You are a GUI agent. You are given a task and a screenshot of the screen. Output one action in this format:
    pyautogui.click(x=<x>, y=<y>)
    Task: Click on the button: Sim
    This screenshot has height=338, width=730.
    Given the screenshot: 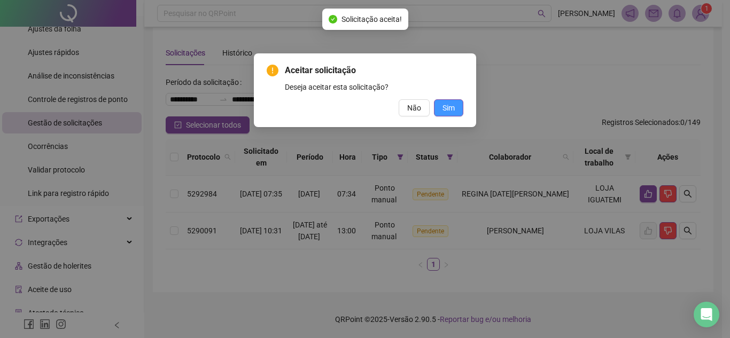 What is the action you would take?
    pyautogui.click(x=449, y=108)
    